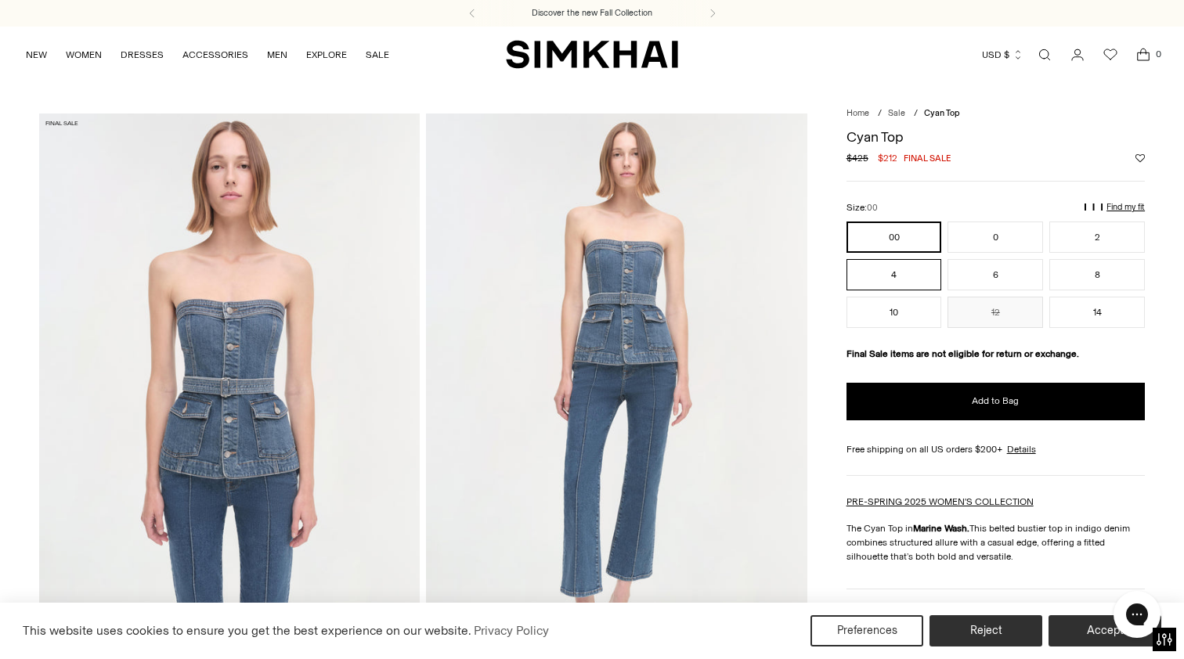  I want to click on a: WOMEN, so click(84, 55).